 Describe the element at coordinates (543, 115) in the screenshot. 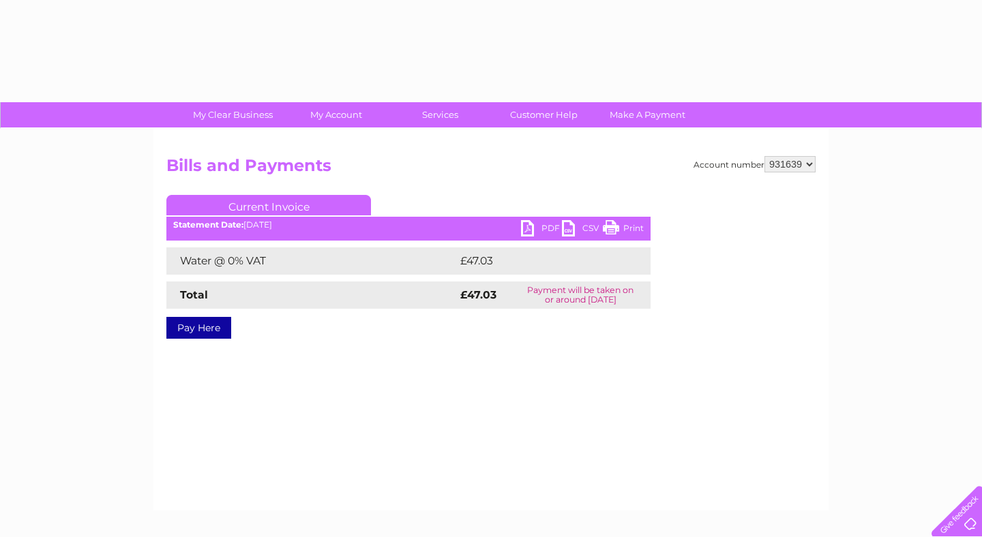

I see `a: Customer Help` at that location.